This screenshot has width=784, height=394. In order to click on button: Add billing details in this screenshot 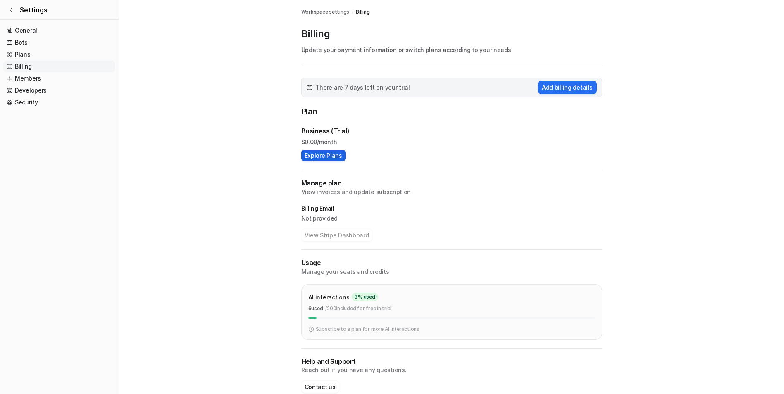, I will do `click(567, 87)`.